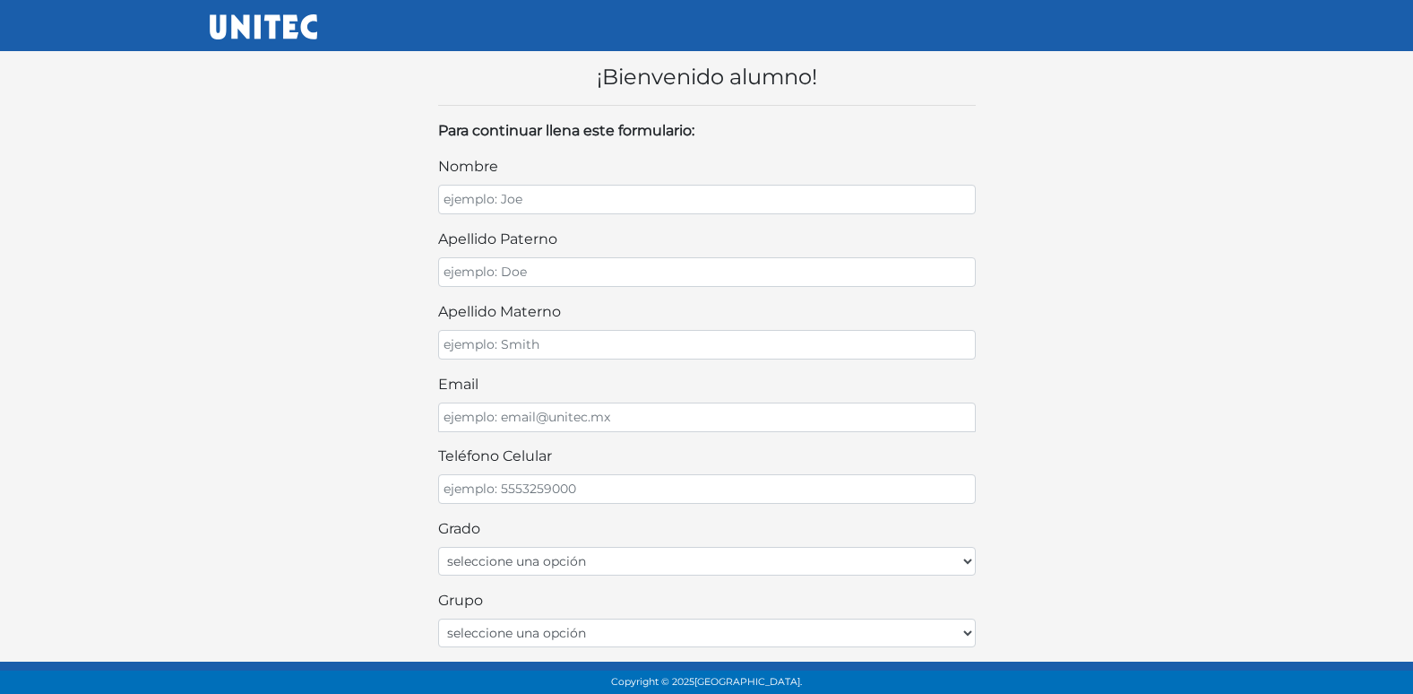 Image resolution: width=1413 pixels, height=694 pixels. What do you see at coordinates (707, 344) in the screenshot?
I see `input: ejemplo: Smith` at bounding box center [707, 344].